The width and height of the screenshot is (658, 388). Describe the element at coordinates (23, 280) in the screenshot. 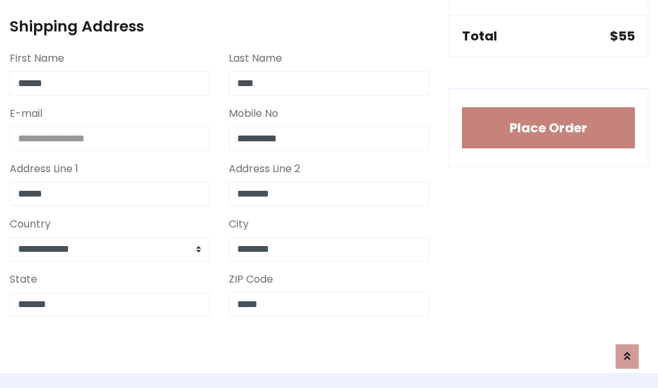

I see `label: State` at that location.